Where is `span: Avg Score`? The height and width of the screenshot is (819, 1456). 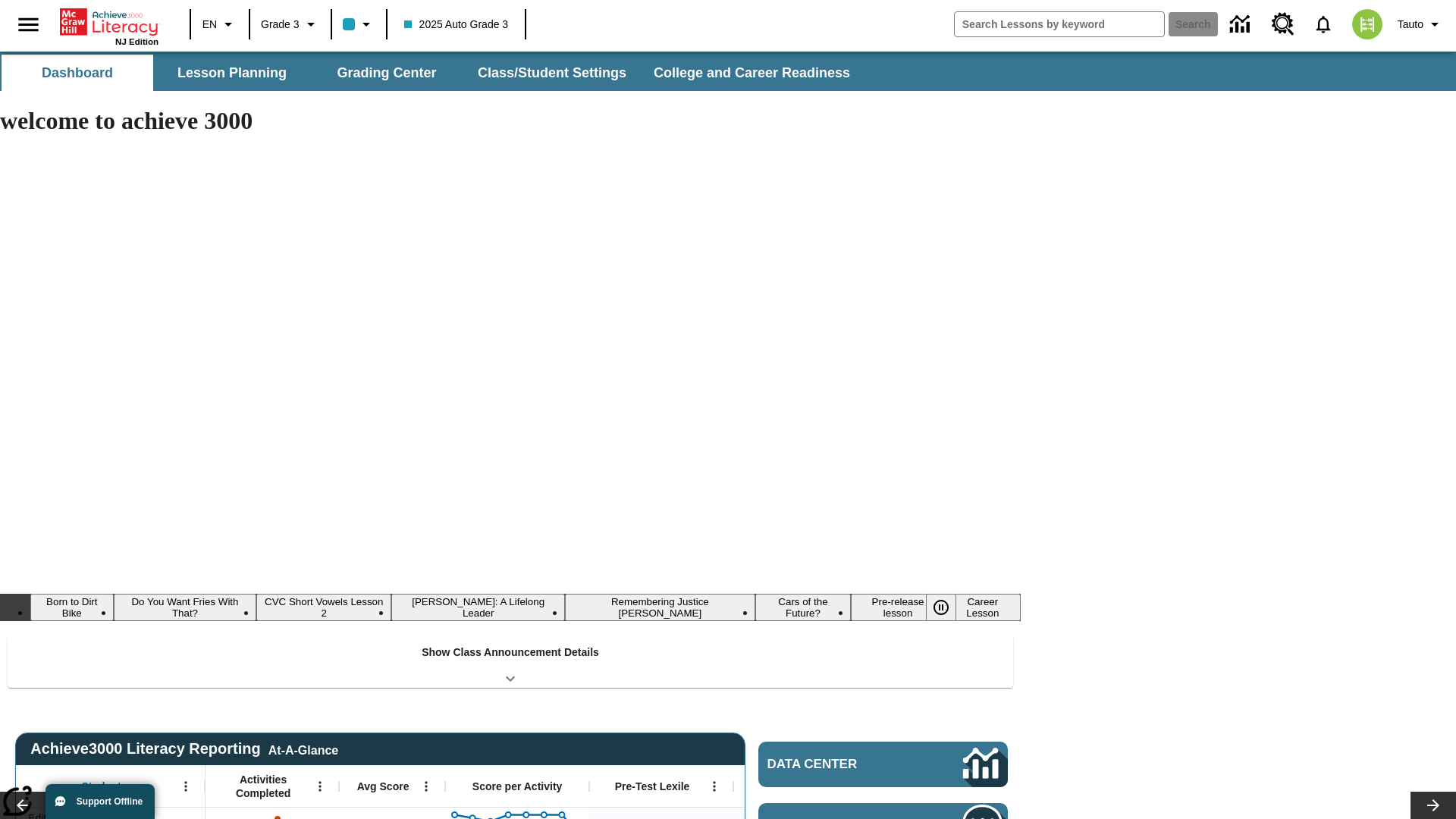 span: Avg Score is located at coordinates (383, 786).